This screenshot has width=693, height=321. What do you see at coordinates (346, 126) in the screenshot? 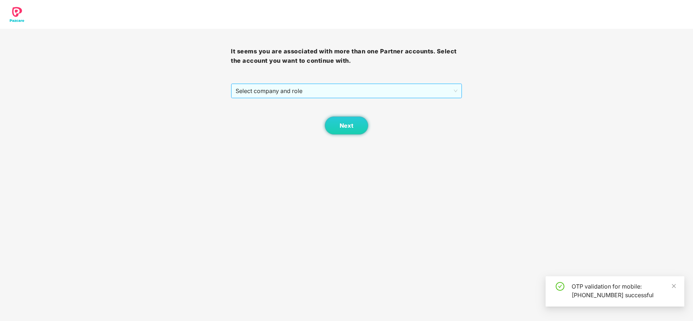
I see `span: Next` at bounding box center [346, 126].